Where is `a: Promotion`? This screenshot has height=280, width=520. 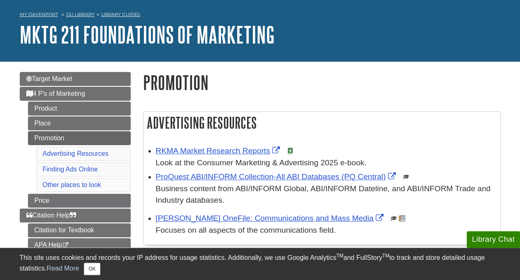 a: Promotion is located at coordinates (79, 138).